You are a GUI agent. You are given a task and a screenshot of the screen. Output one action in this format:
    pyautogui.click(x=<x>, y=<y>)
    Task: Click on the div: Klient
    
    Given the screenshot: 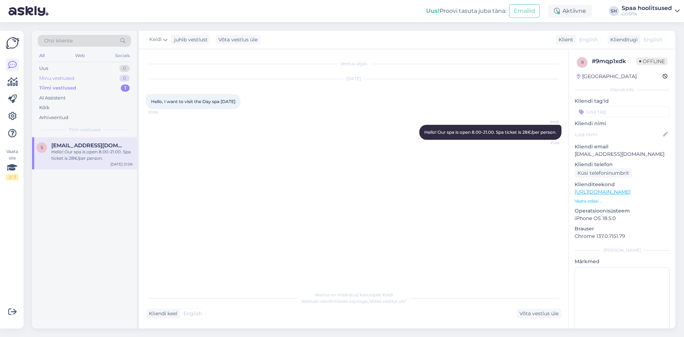 What is the action you would take?
    pyautogui.click(x=564, y=40)
    